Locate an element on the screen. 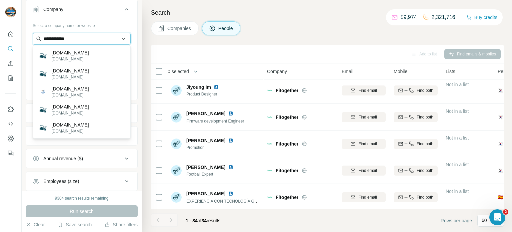 This screenshot has width=512, height=232. span: Jiyoung Im is located at coordinates (199, 87).